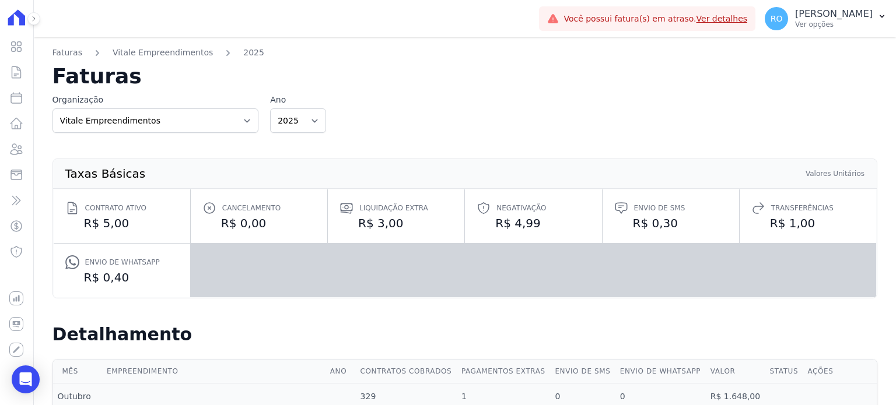  What do you see at coordinates (394, 208) in the screenshot?
I see `span: Liquidação extra` at bounding box center [394, 208].